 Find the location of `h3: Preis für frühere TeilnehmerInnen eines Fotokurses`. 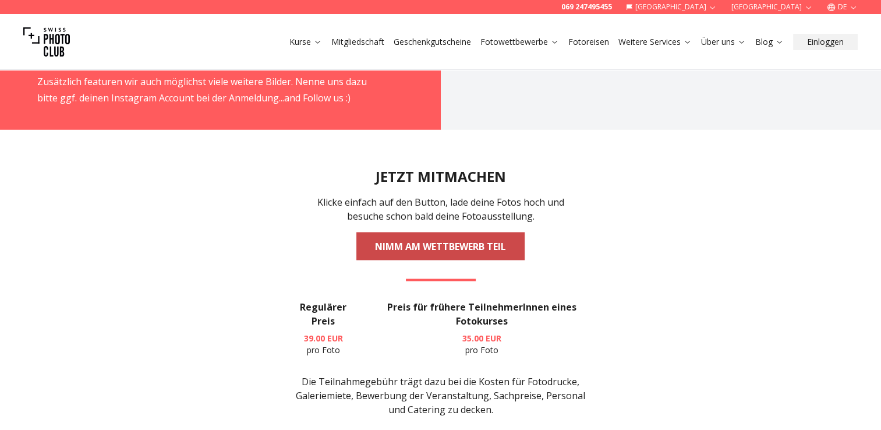

h3: Preis für frühere TeilnehmerInnen eines Fotokurses is located at coordinates (482, 313).